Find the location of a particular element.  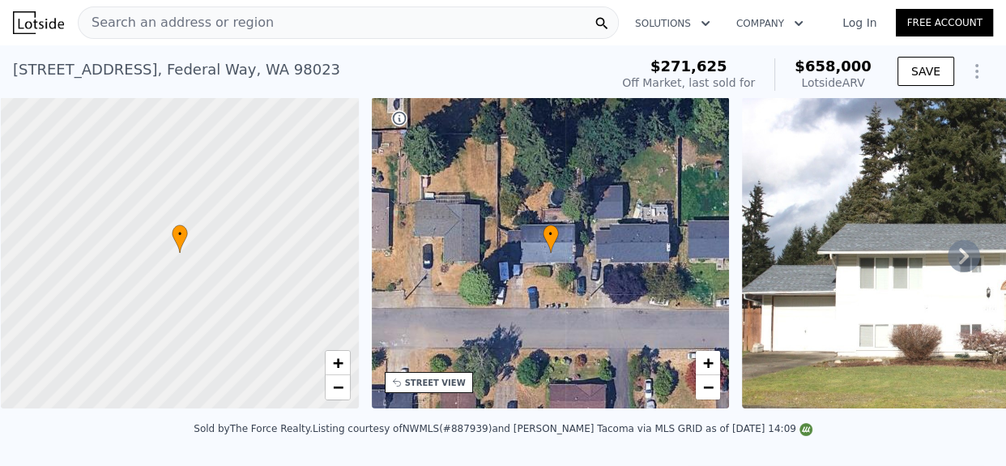

button: Show Options is located at coordinates (977, 71).